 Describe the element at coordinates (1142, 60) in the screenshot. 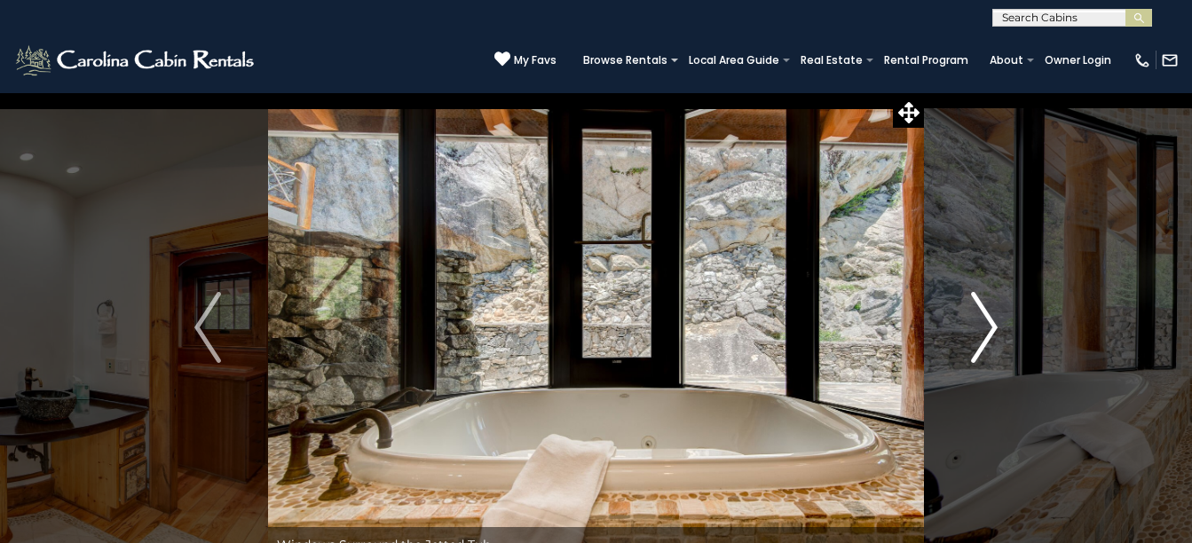

I see `img: phone-regular-white.png` at that location.